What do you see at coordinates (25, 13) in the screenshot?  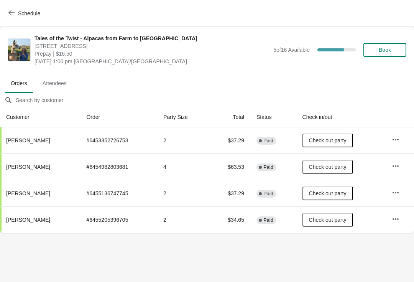 I see `button: Schedule` at bounding box center [25, 13].